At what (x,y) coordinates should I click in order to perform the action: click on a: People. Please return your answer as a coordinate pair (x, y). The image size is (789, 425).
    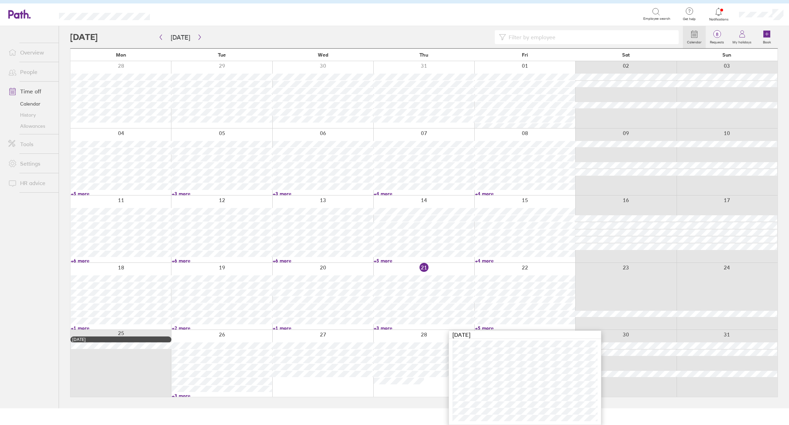
    Looking at the image, I should click on (31, 72).